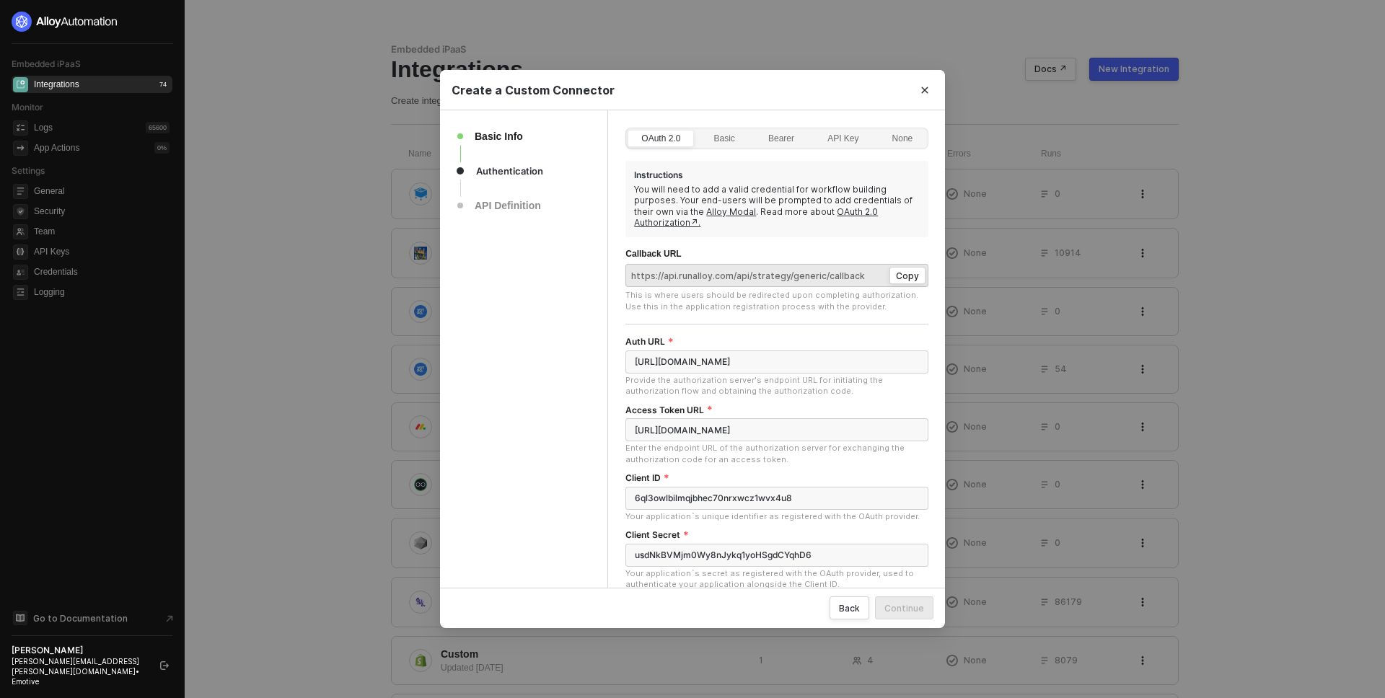 The image size is (1385, 698). I want to click on a: OAuth 2.0 Authorization↗., so click(756, 217).